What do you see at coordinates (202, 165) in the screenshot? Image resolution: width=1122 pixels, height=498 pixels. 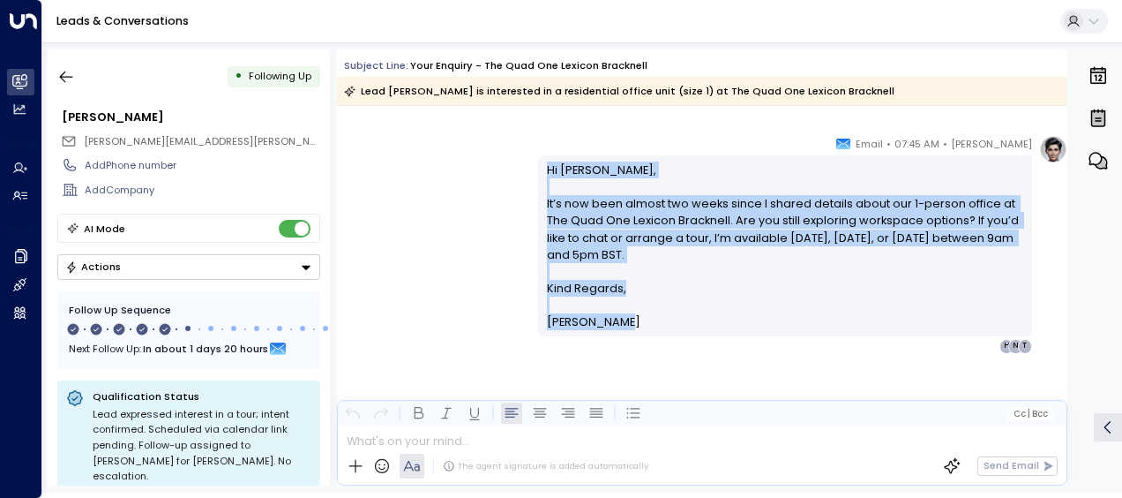 I see `div: AddPhone number` at bounding box center [202, 165].